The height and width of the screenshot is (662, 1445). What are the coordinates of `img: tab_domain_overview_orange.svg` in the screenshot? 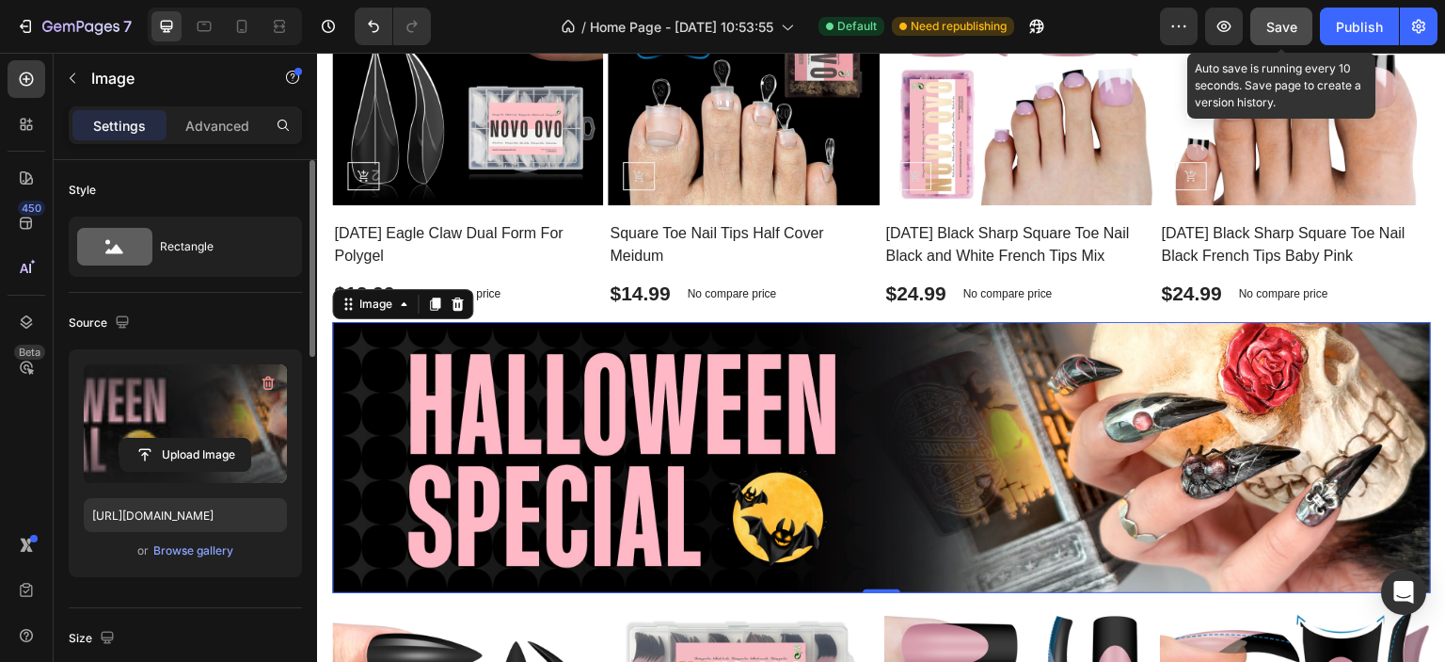 It's located at (84, 119).